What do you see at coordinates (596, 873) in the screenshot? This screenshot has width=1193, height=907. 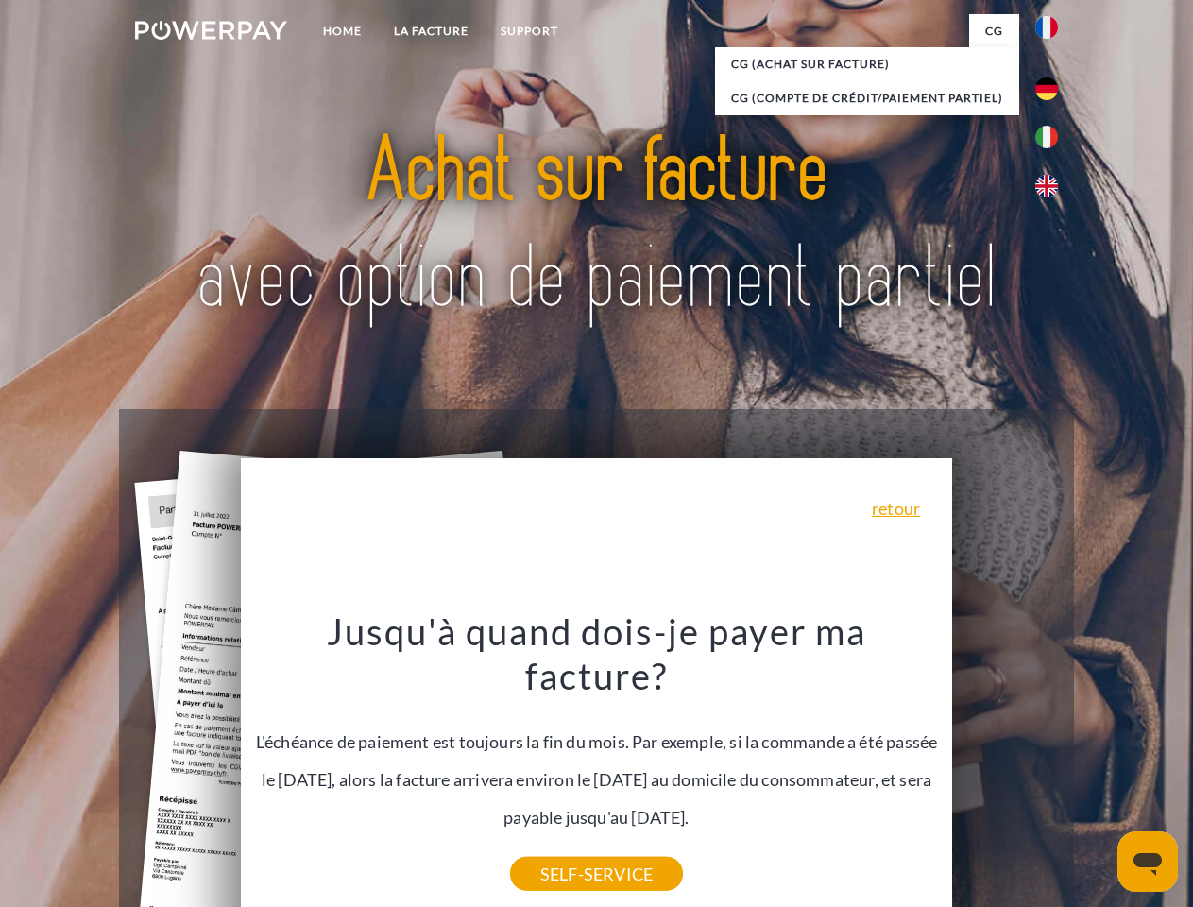 I see `a: SELF-SERVICE` at bounding box center [596, 873].